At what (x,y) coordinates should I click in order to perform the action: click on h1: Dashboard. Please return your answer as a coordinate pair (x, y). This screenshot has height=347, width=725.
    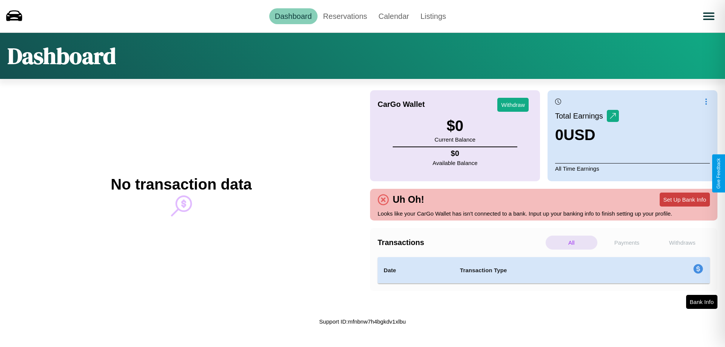
    Looking at the image, I should click on (62, 56).